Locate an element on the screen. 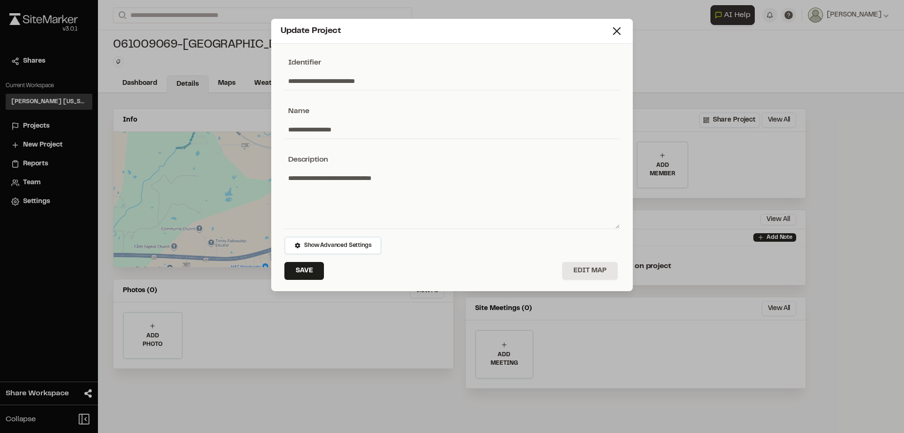  button: Save is located at coordinates (304, 271).